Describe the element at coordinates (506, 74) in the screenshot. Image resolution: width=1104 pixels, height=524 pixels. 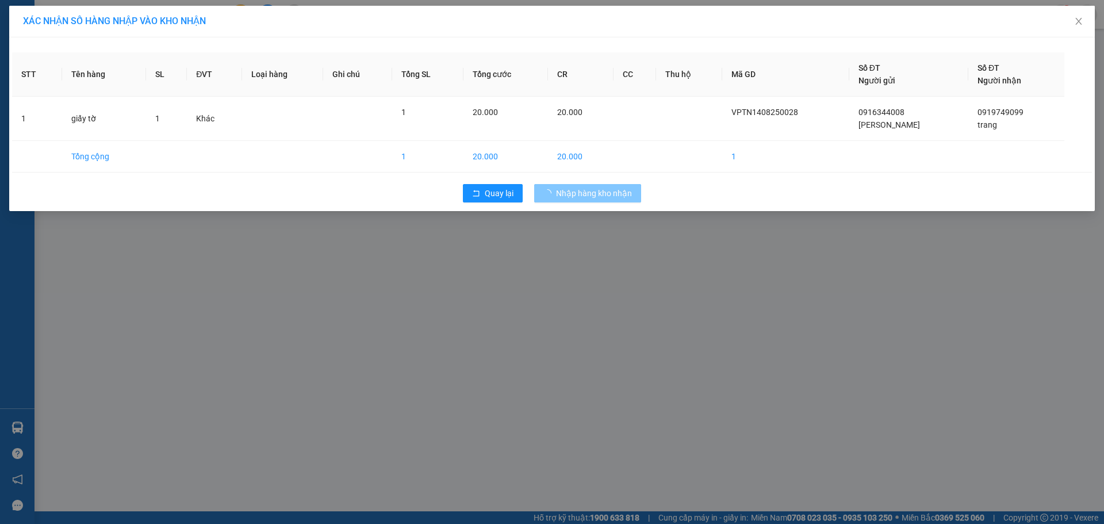
I see `th: Tổng cước` at that location.